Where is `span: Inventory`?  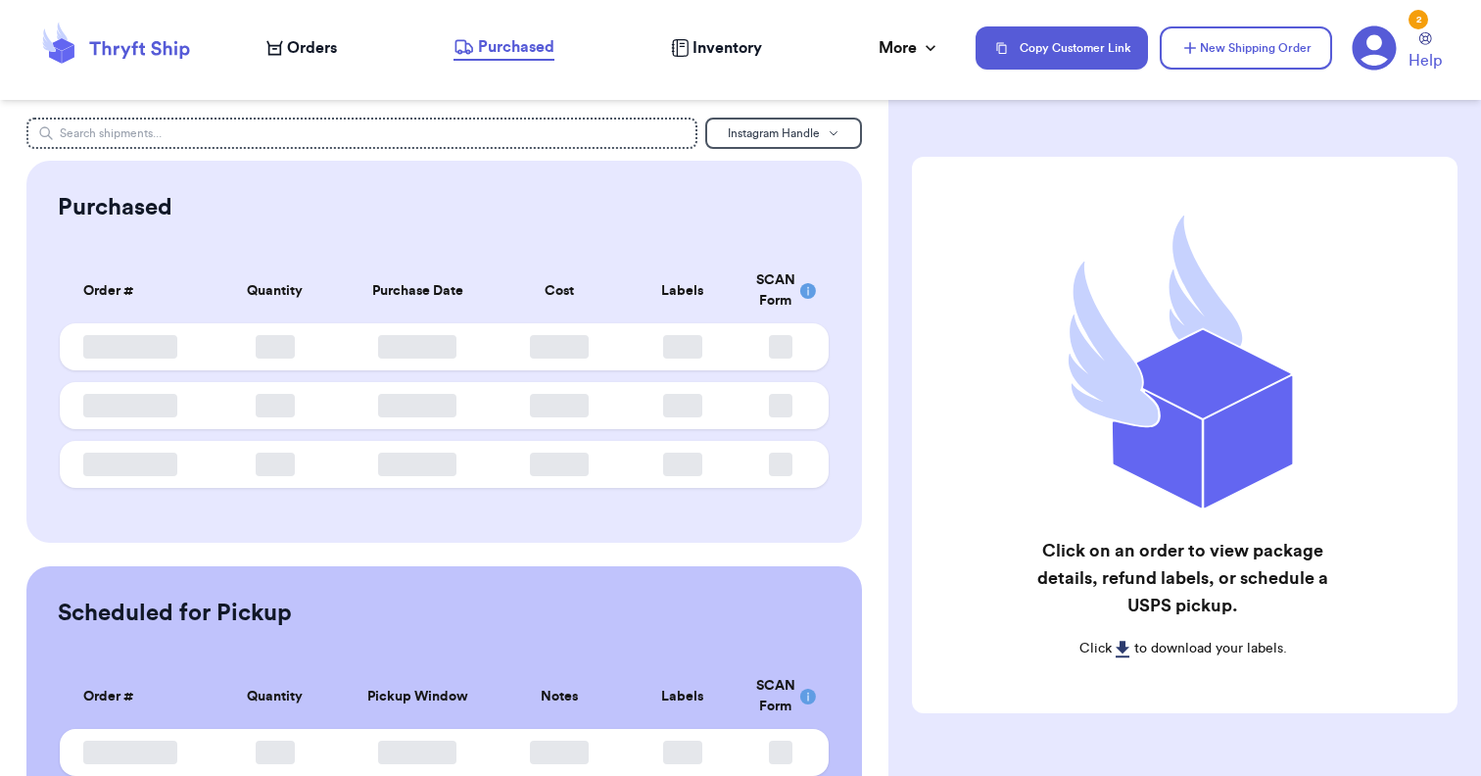
span: Inventory is located at coordinates (727, 48).